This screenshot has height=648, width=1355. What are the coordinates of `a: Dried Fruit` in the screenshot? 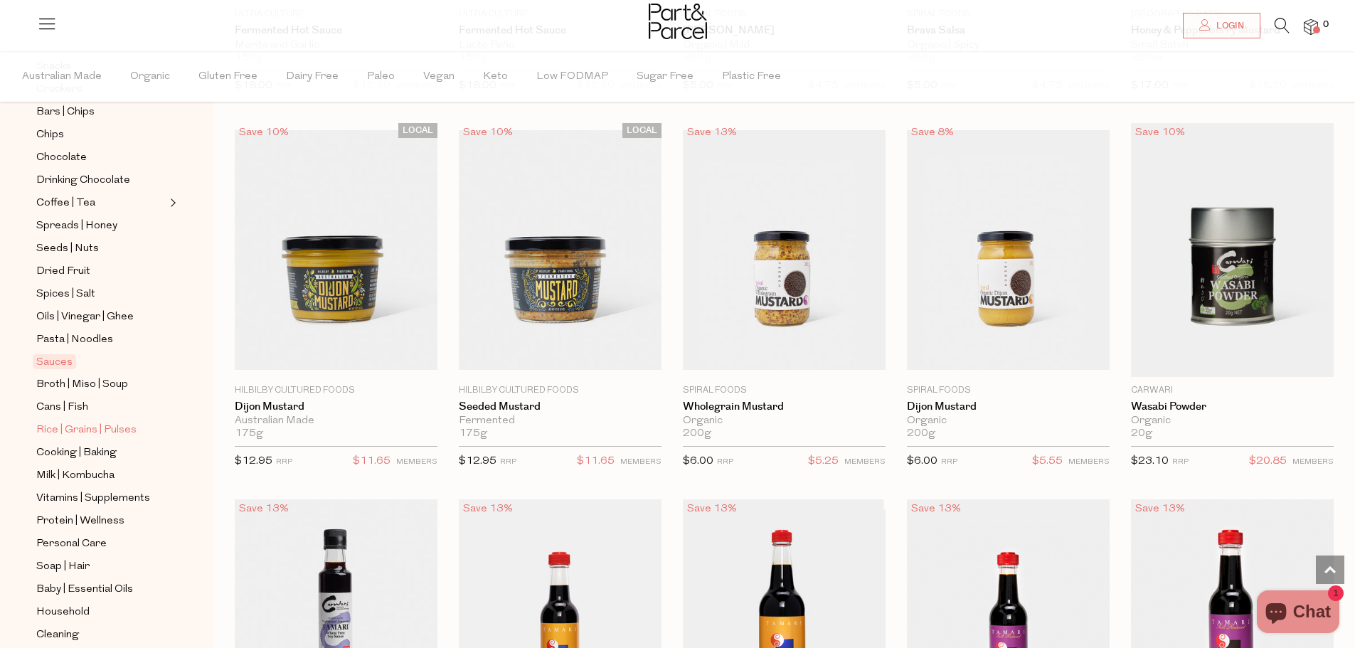 It's located at (101, 271).